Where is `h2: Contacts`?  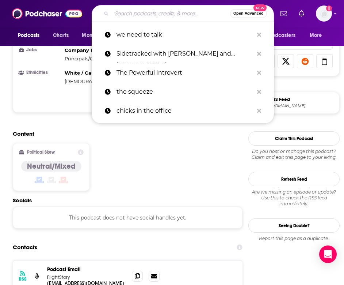 h2: Contacts is located at coordinates (25, 247).